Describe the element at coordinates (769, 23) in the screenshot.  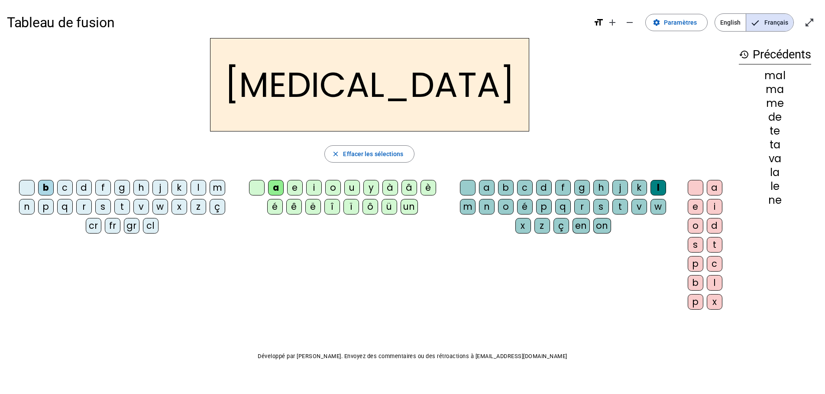
I see `span: Français` at that location.